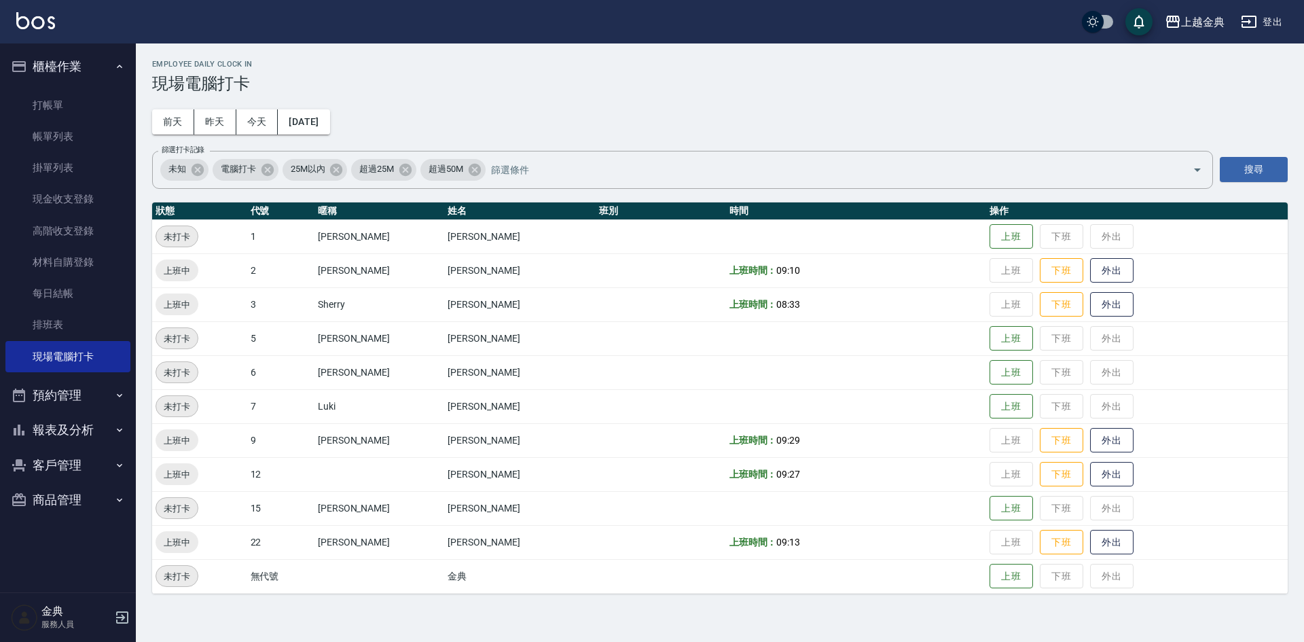 Image resolution: width=1304 pixels, height=642 pixels. I want to click on label: 篩選打卡記錄, so click(183, 149).